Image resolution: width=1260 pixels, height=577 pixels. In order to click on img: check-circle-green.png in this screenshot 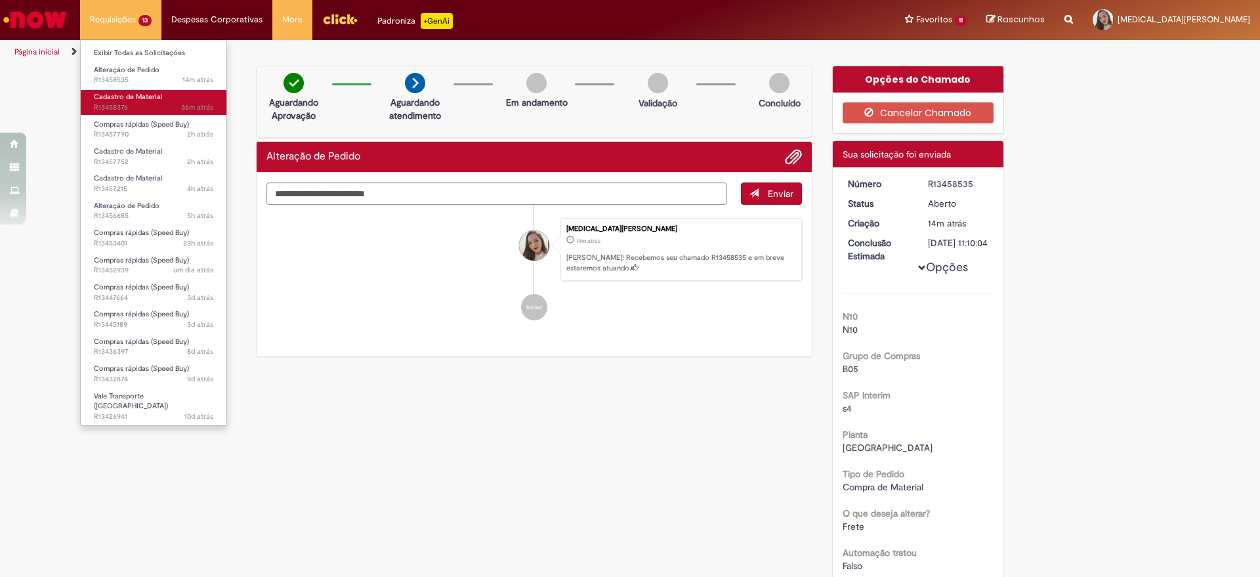, I will do `click(293, 83)`.